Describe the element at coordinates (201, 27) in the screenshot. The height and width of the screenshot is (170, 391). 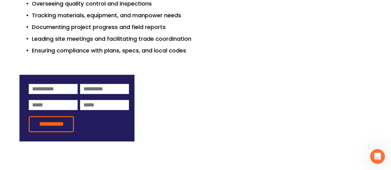
I see `p: Documenting project progress and field reports` at that location.